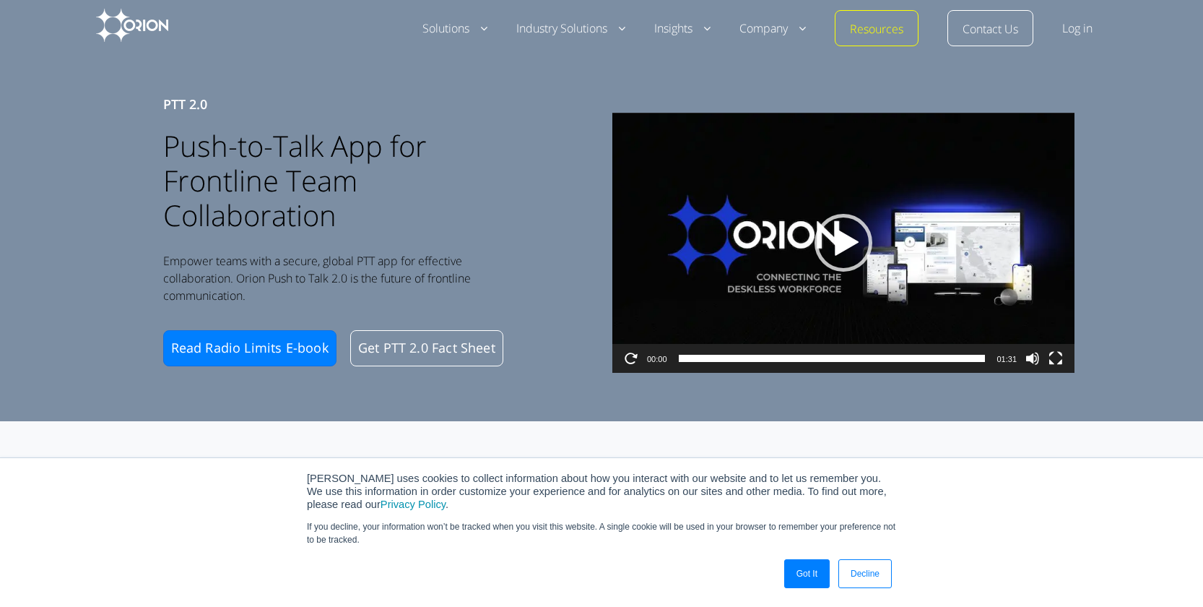  What do you see at coordinates (344, 181) in the screenshot?
I see `h1: Push-to-Talk App for Frontline Team Collaboration` at bounding box center [344, 181].